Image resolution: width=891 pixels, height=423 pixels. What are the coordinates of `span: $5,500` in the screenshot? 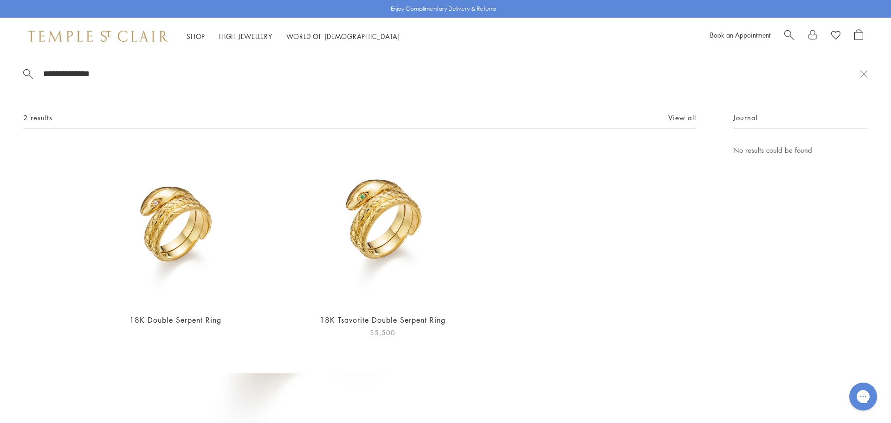 It's located at (383, 332).